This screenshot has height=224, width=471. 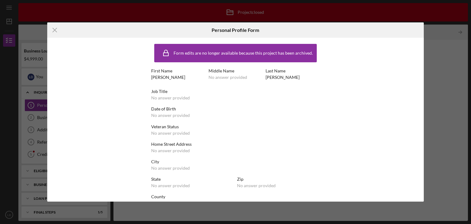 What do you see at coordinates (235, 161) in the screenshot?
I see `div: City` at bounding box center [235, 161].